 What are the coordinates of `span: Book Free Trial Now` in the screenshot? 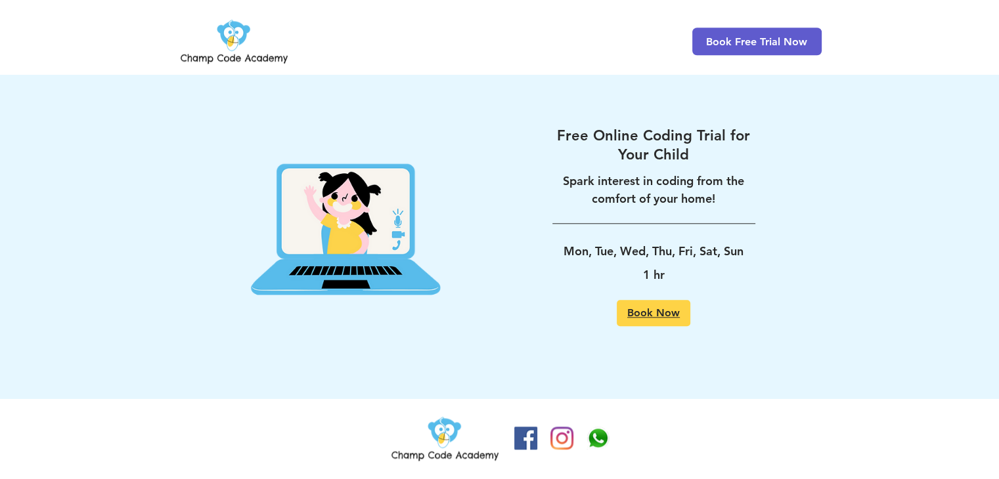 It's located at (756, 41).